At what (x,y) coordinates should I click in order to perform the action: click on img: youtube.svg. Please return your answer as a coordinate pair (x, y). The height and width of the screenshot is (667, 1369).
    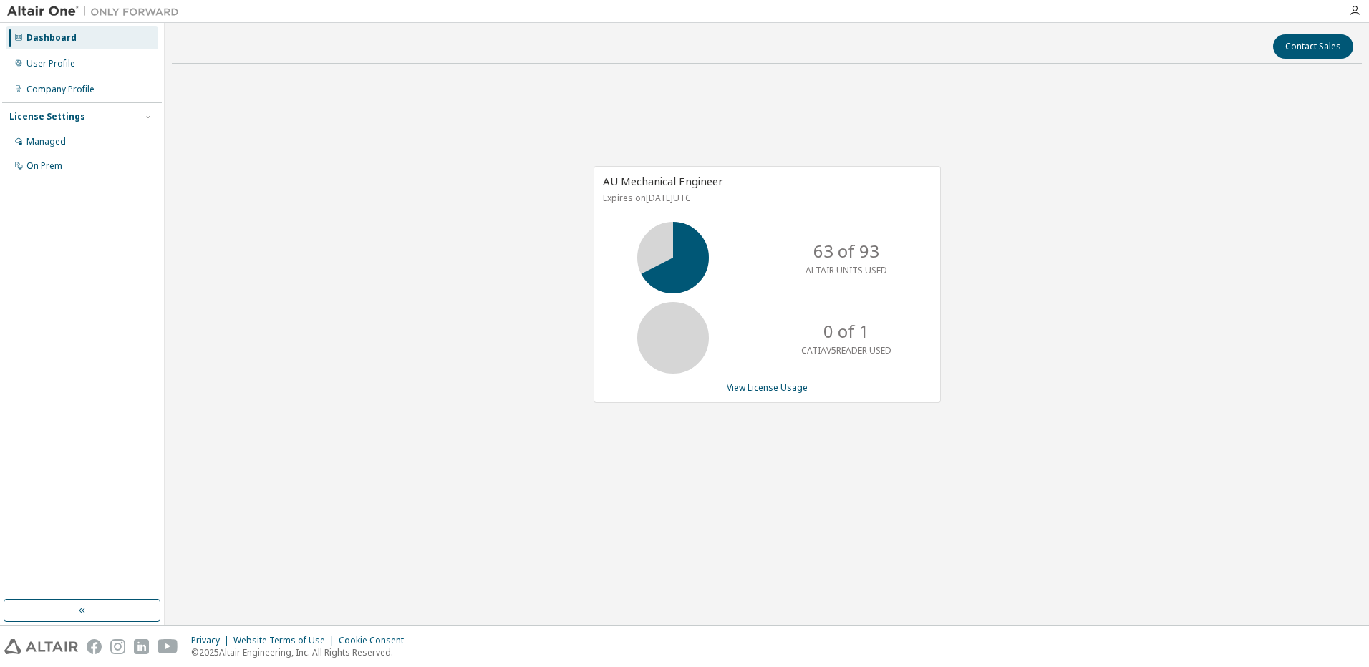
    Looking at the image, I should click on (167, 646).